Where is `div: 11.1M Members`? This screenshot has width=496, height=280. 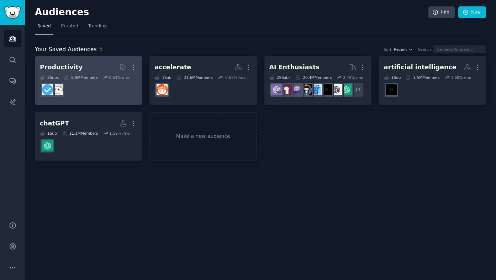
div: 11.1M Members is located at coordinates (80, 133).